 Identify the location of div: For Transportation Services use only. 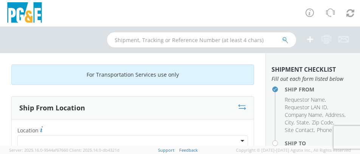
(133, 75).